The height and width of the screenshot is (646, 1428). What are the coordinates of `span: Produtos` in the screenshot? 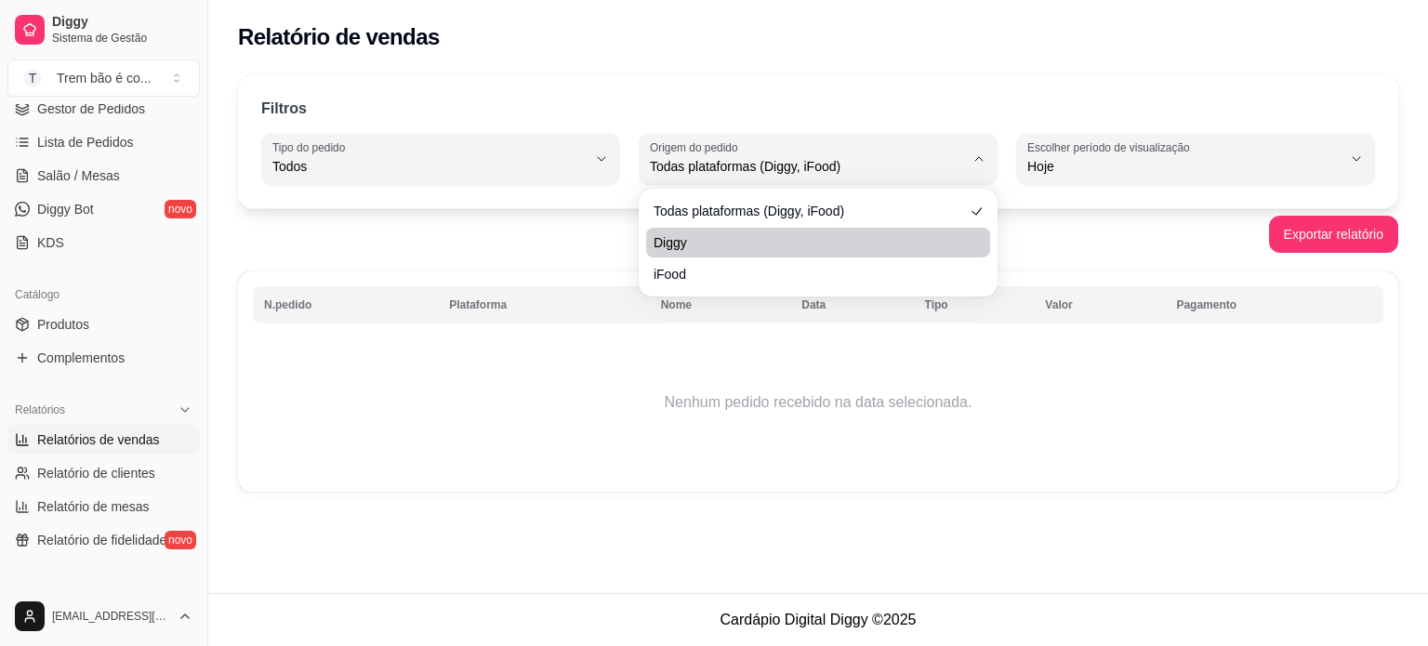 It's located at (63, 324).